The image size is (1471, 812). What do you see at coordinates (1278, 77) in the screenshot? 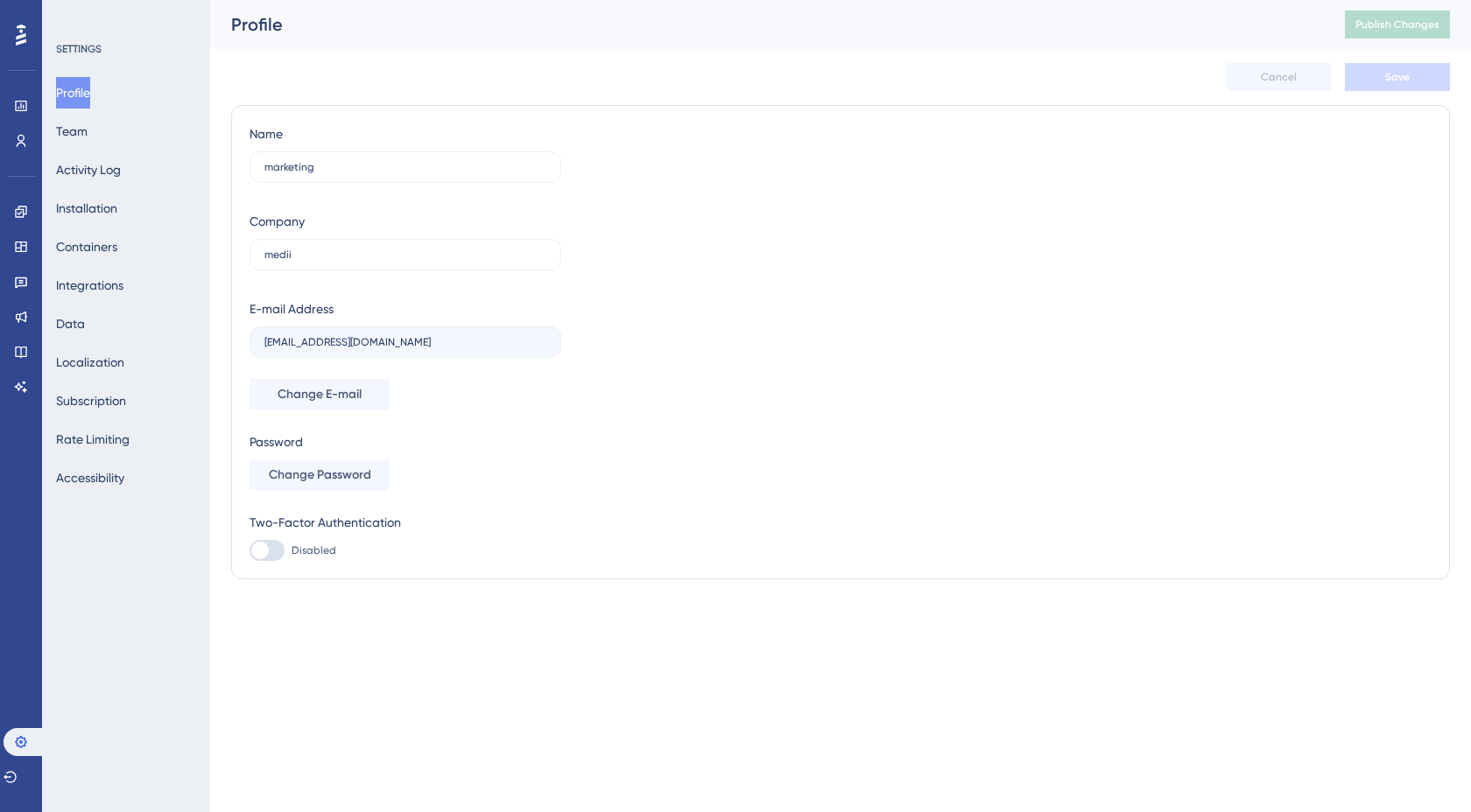
I see `button: Cancel` at bounding box center [1278, 77].